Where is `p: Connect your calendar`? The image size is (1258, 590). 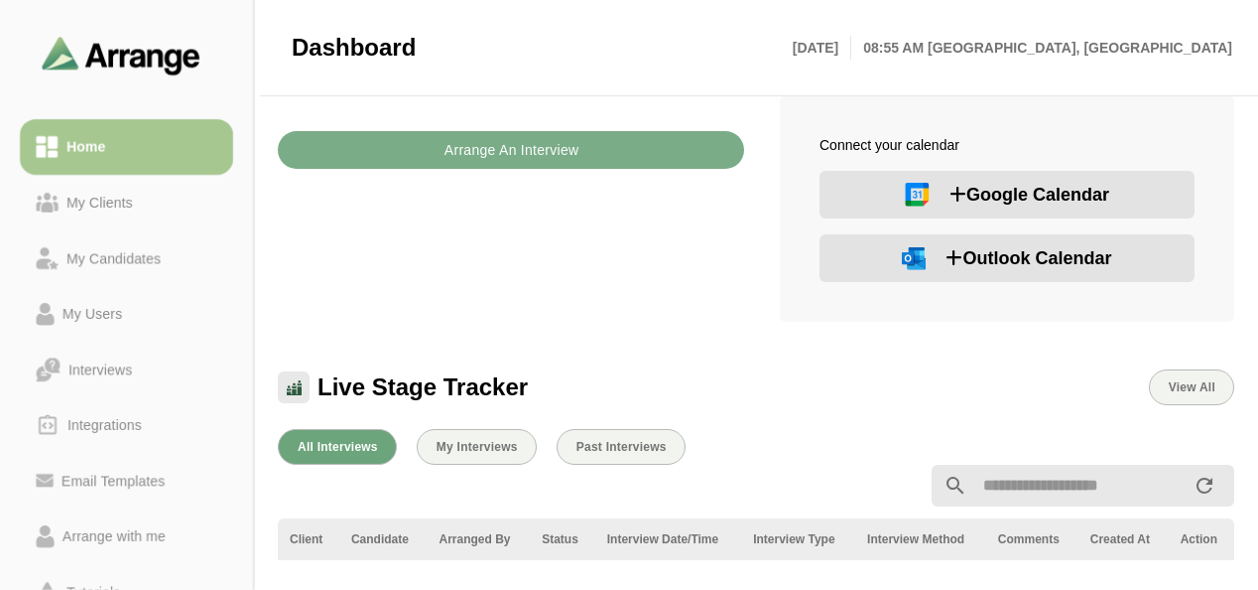 p: Connect your calendar is located at coordinates (1007, 145).